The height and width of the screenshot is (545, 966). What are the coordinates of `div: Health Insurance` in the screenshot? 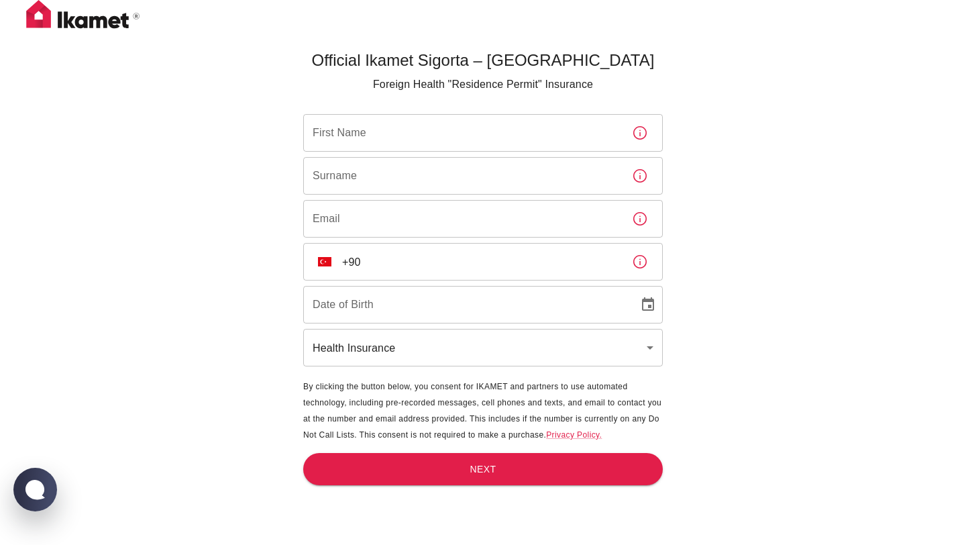 It's located at (483, 348).